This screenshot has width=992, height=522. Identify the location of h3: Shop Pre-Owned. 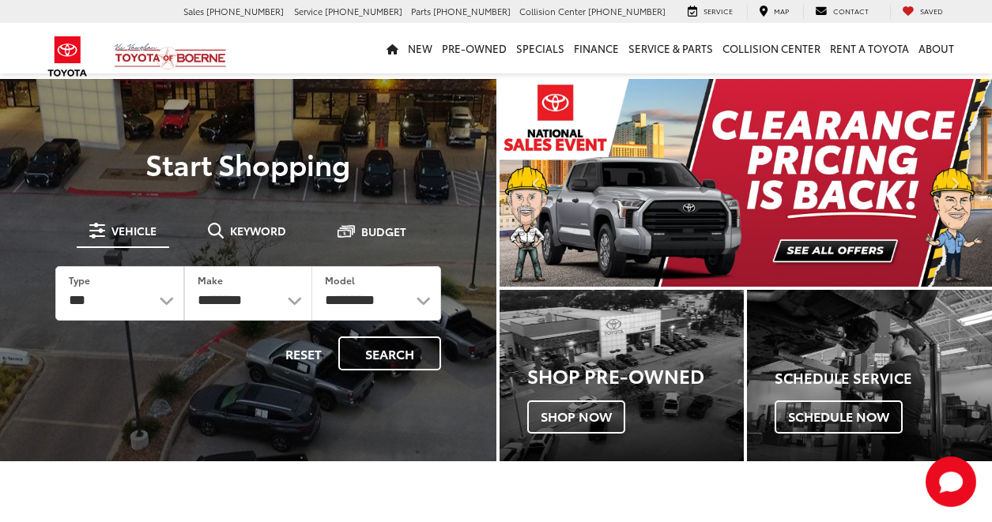
(635, 375).